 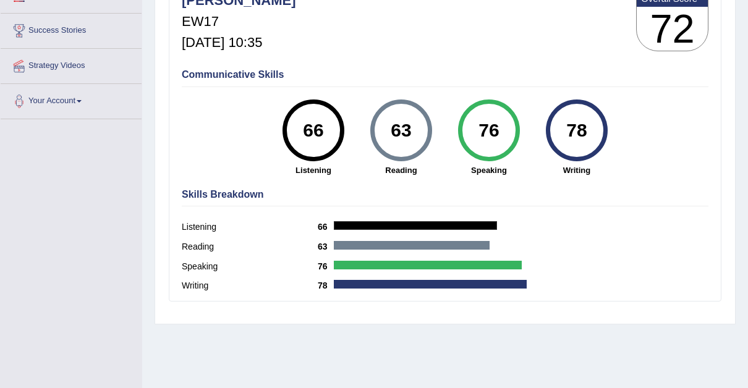 What do you see at coordinates (326, 247) in the screenshot?
I see `b: 63` at bounding box center [326, 247].